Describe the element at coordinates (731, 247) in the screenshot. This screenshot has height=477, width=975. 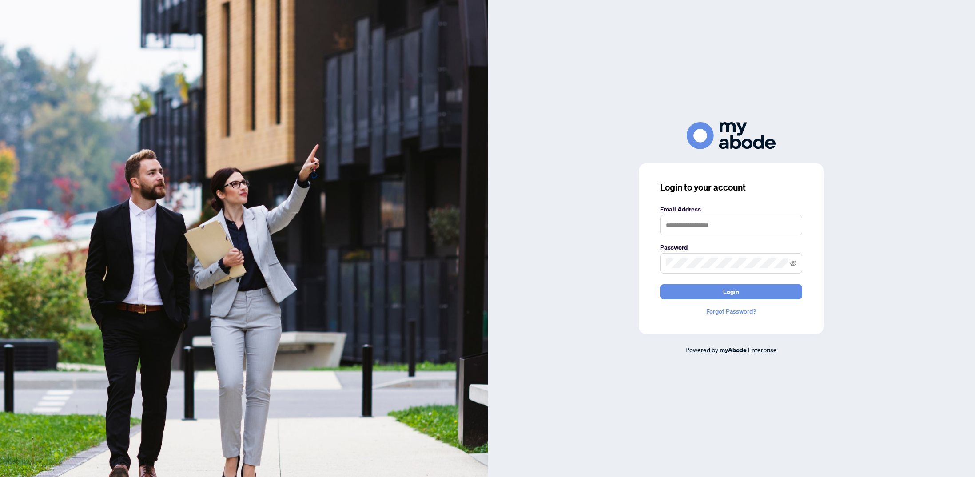
I see `label: Password` at that location.